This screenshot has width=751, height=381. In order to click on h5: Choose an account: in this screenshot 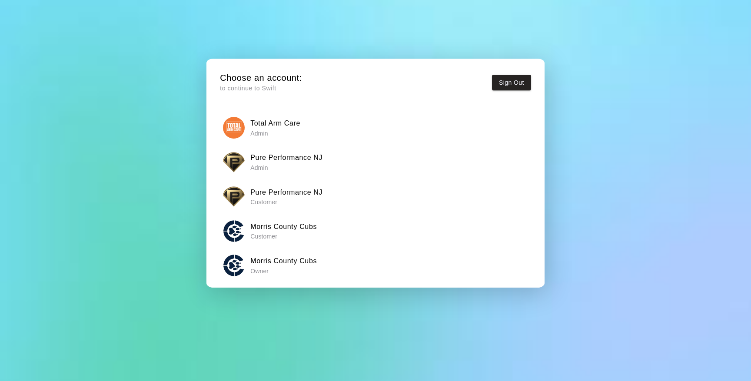, I will do `click(261, 78)`.